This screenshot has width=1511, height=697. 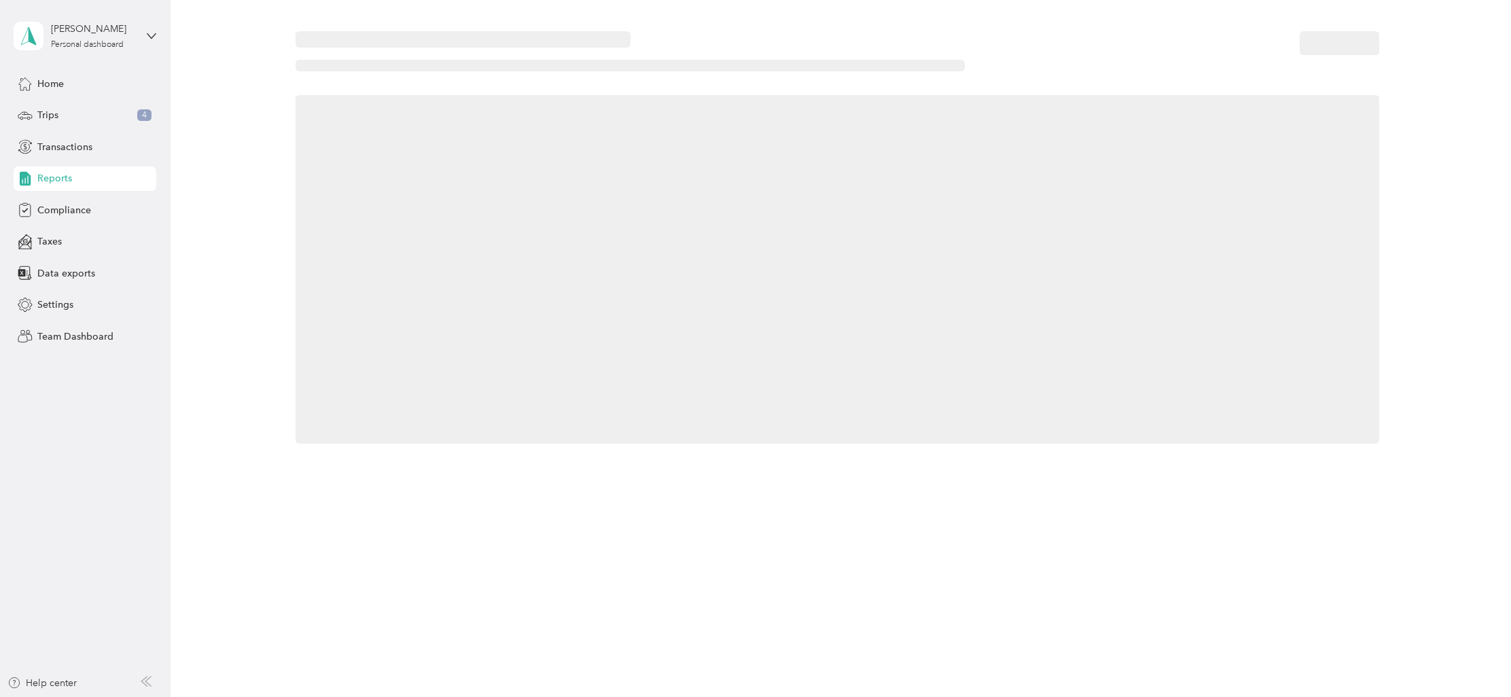 What do you see at coordinates (42, 683) in the screenshot?
I see `button: Help center` at bounding box center [42, 683].